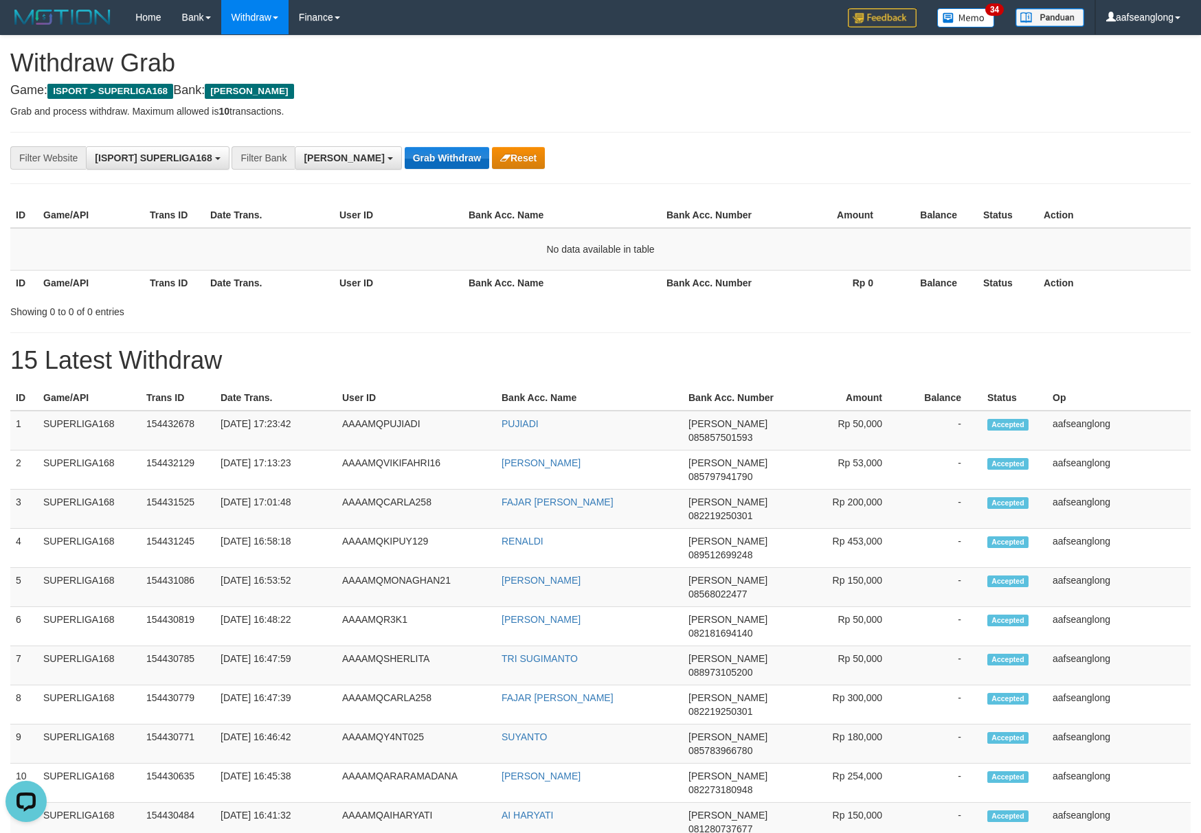  What do you see at coordinates (24, 588) in the screenshot?
I see `td: 5` at bounding box center [24, 588].